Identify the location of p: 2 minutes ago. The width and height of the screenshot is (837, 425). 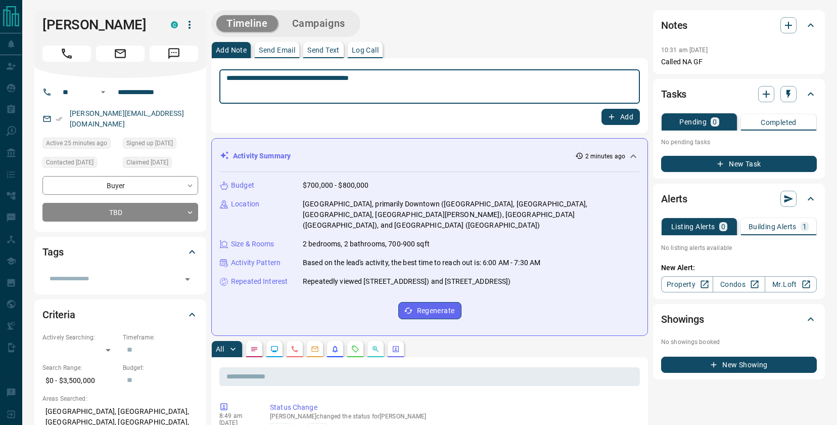
(605, 156).